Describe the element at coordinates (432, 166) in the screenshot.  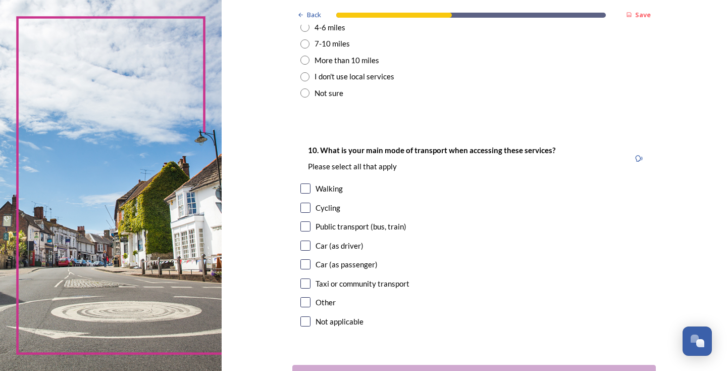
I see `p: Please select all that apply` at that location.